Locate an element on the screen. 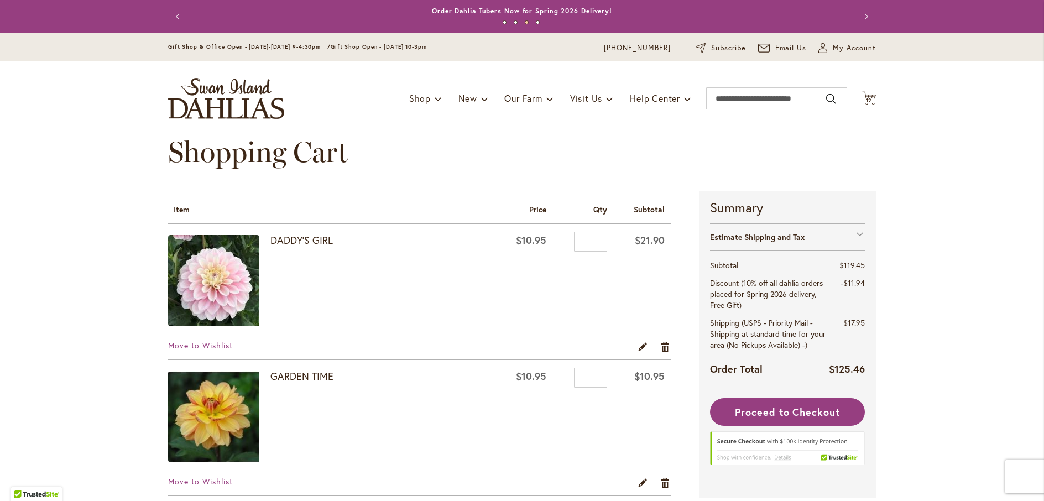 This screenshot has width=1044, height=501. button: 3 of 4 is located at coordinates (526, 22).